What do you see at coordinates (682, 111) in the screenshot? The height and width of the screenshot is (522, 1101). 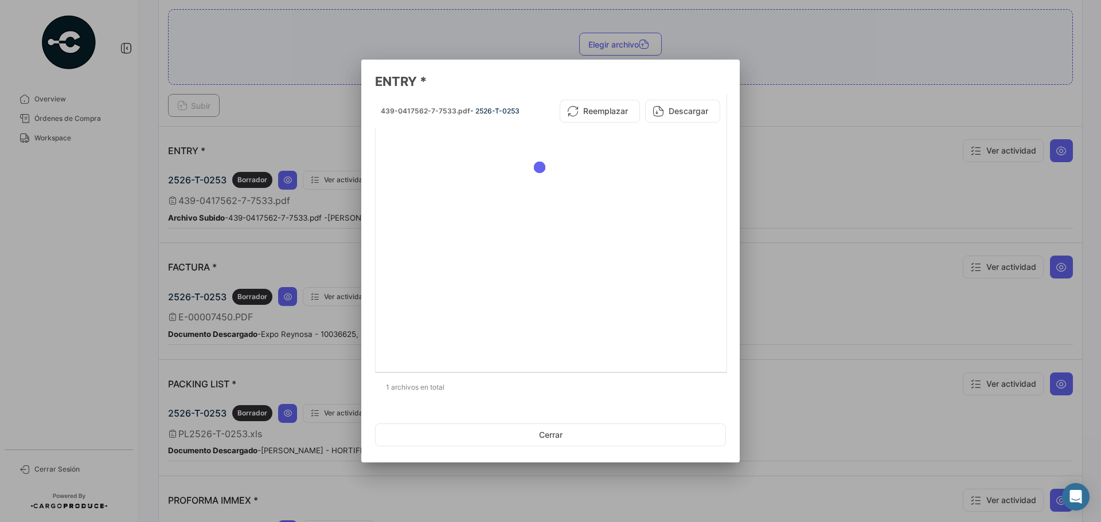 I see `button: Descargar` at bounding box center [682, 111].